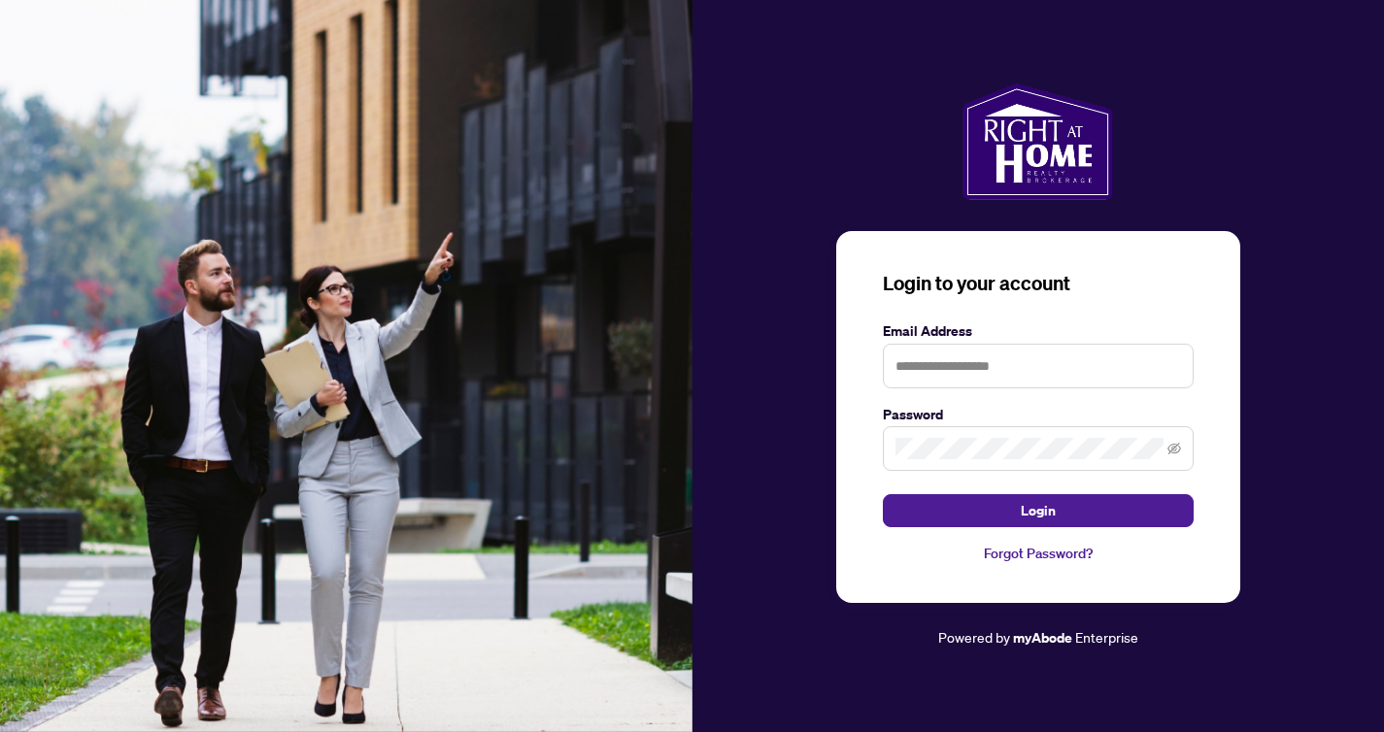  I want to click on label: Email Address, so click(1038, 331).